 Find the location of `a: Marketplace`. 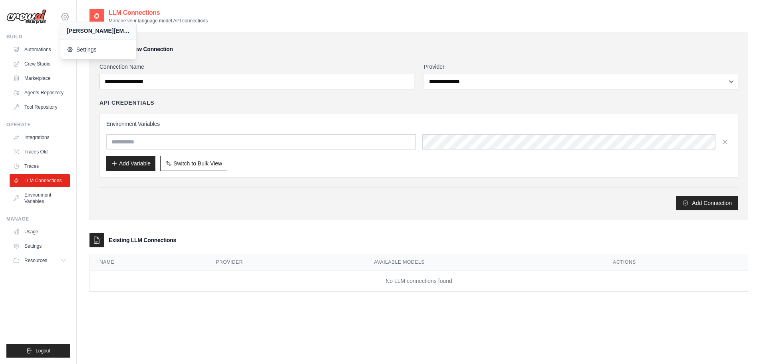

a: Marketplace is located at coordinates (40, 78).